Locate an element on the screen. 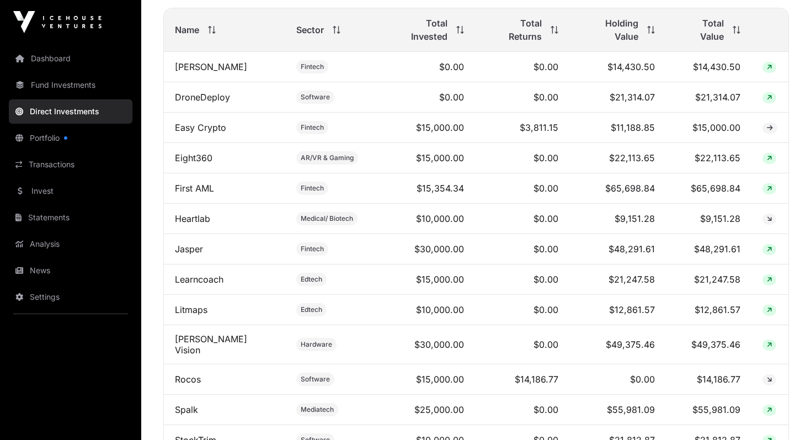 This screenshot has height=440, width=811. a: First AML is located at coordinates (194, 188).